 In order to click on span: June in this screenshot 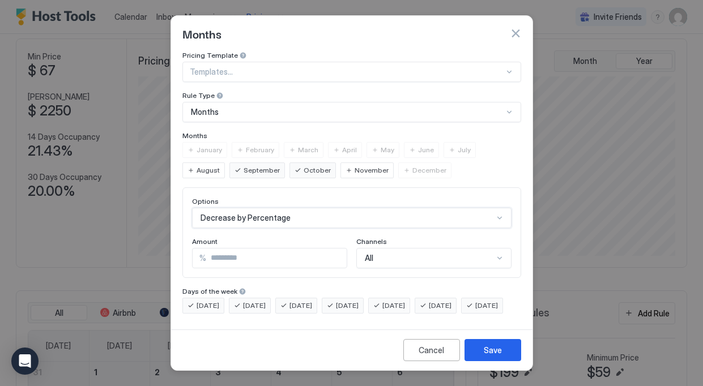, I will do `click(426, 150)`.